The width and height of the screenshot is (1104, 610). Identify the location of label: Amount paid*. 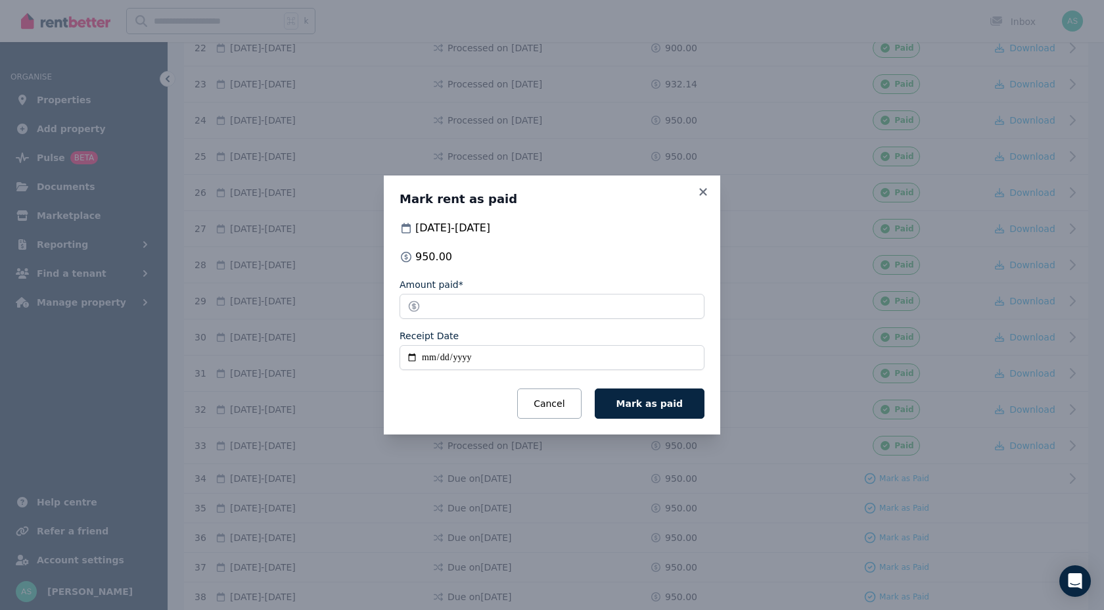
(431, 285).